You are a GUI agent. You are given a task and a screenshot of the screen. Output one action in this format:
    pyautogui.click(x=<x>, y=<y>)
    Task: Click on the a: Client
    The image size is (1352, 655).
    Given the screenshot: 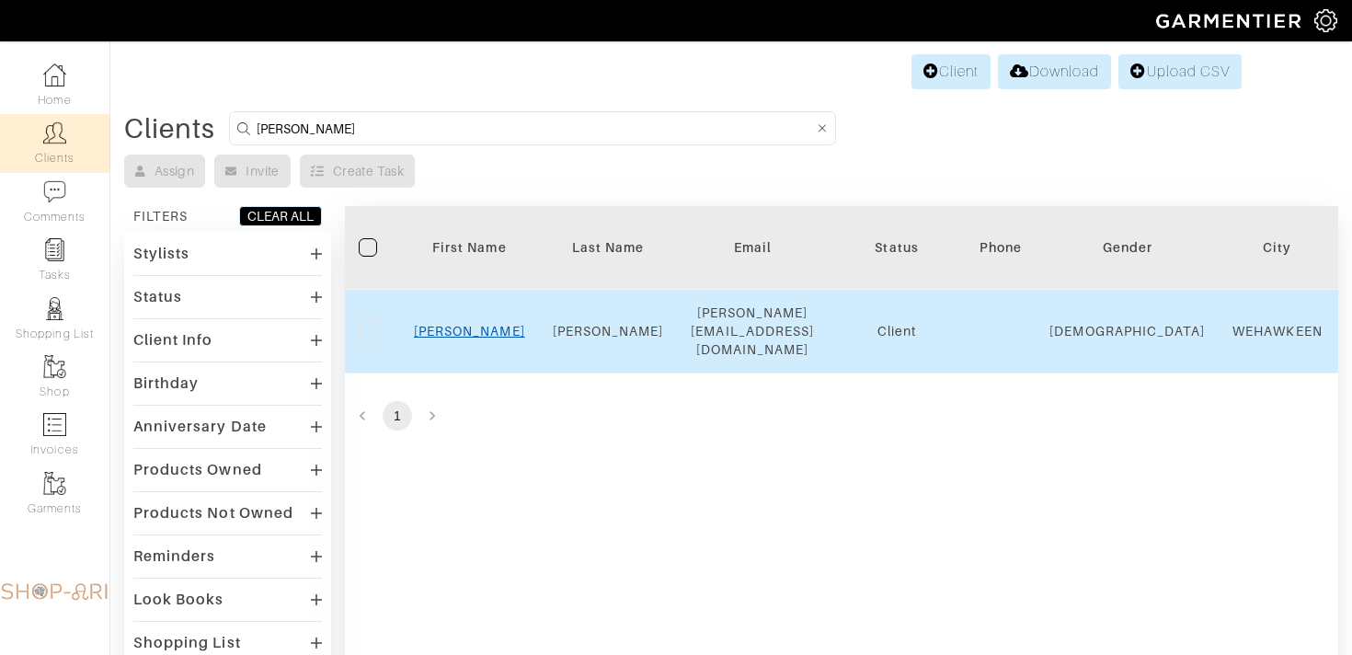 What is the action you would take?
    pyautogui.click(x=951, y=72)
    